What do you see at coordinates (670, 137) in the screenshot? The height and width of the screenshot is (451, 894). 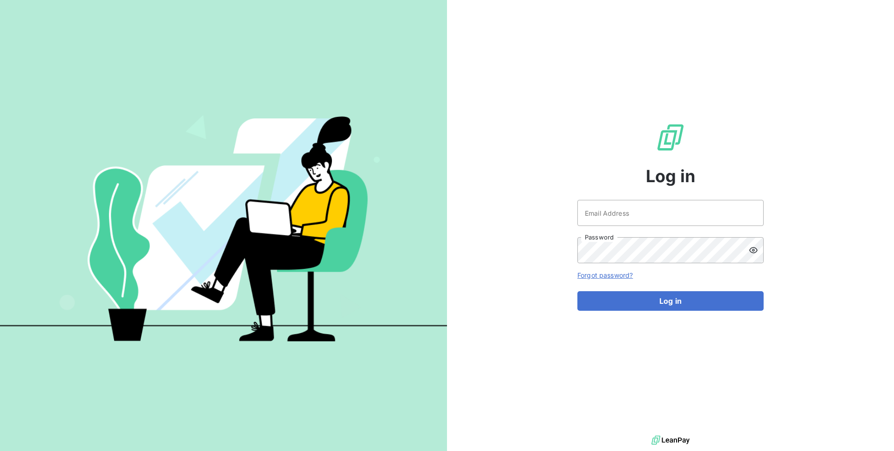 I see `img: LeanPay Logo` at bounding box center [670, 137].